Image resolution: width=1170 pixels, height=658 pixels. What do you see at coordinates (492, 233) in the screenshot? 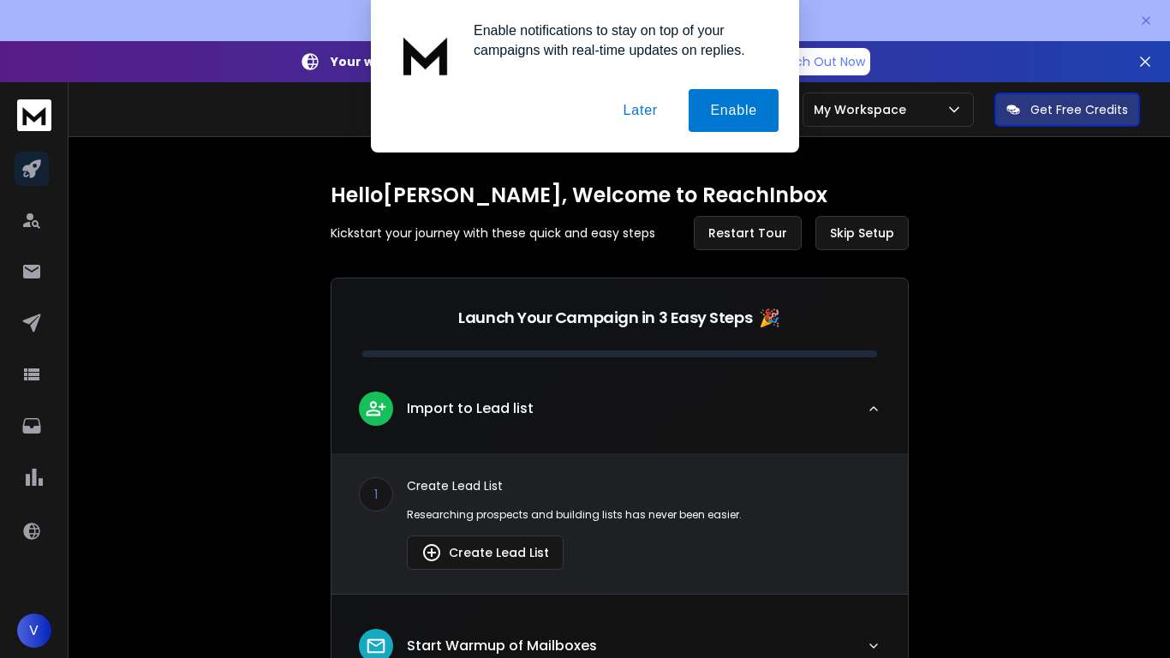
I see `p: Kickstart your journey with these quick and easy steps` at bounding box center [492, 233].